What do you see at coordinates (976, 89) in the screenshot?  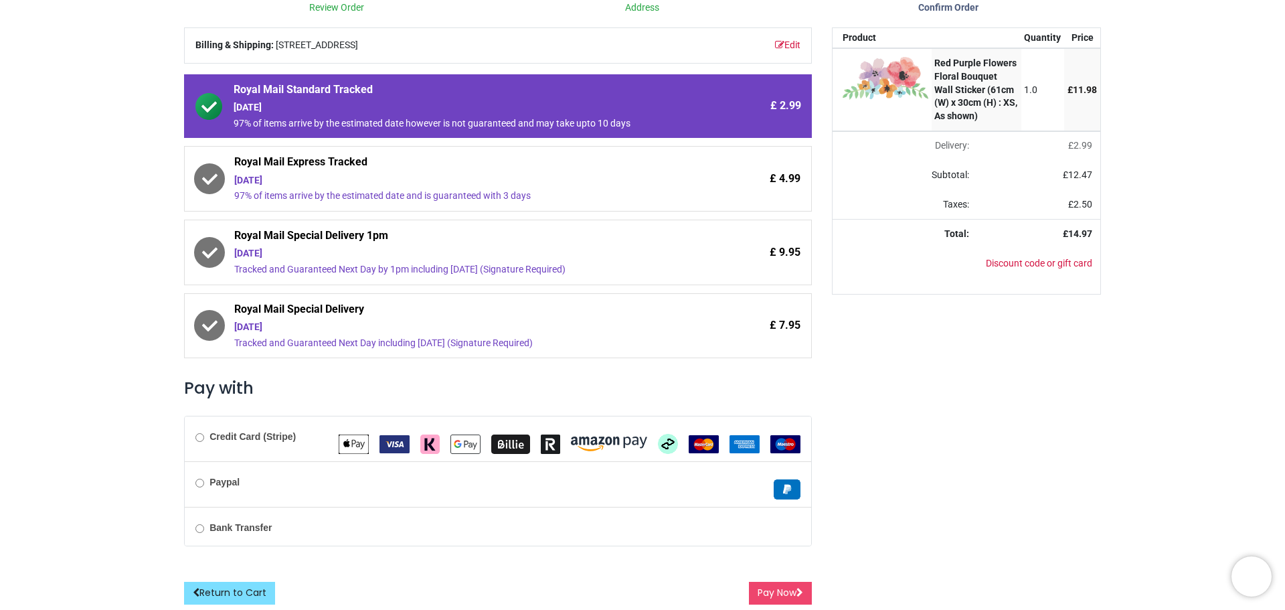 I see `strong: Red Purple Flowers Floral Bouquet Wall Sticker (61cm (W) x 30cm (H) : XS, As shown)` at bounding box center [976, 89].